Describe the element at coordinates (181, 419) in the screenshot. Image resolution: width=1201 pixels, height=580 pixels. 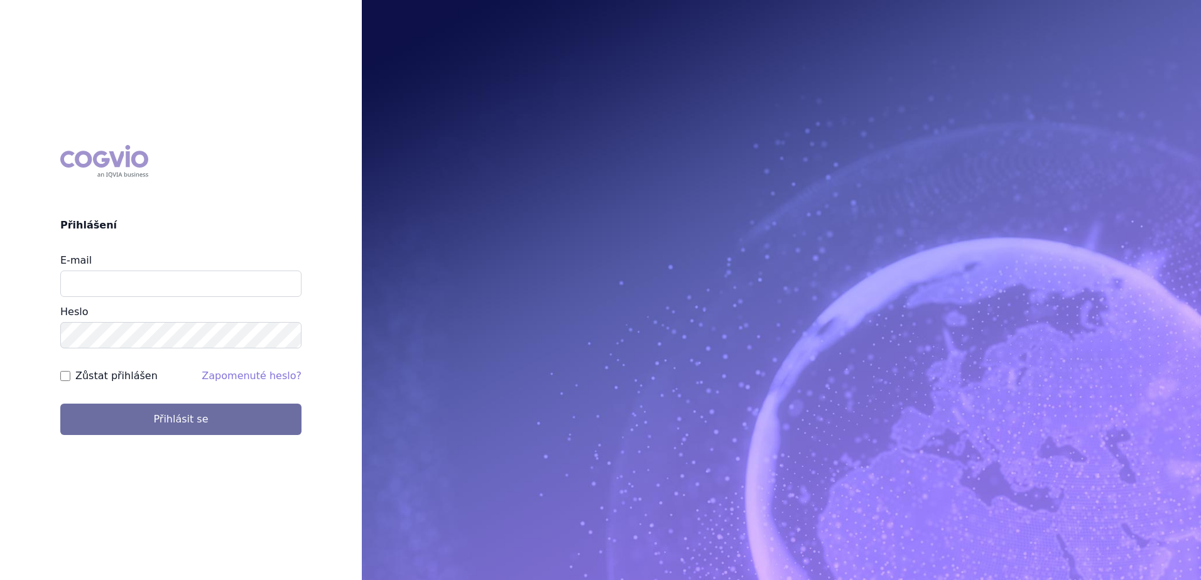
I see `button: Přihlásit se` at that location.